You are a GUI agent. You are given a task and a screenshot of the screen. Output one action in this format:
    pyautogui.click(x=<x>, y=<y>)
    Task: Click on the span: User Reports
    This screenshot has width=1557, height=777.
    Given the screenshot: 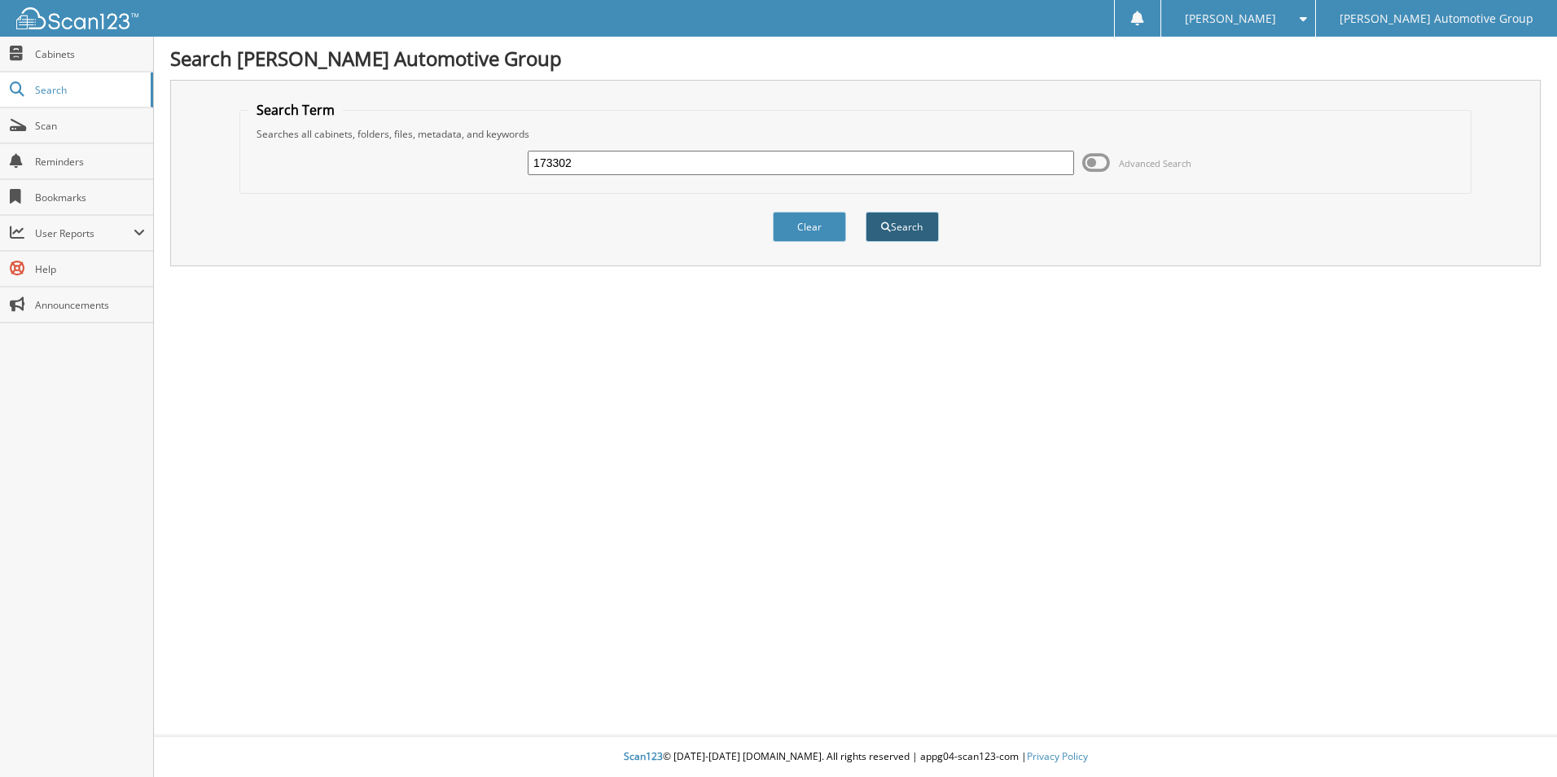 What is the action you would take?
    pyautogui.click(x=84, y=233)
    